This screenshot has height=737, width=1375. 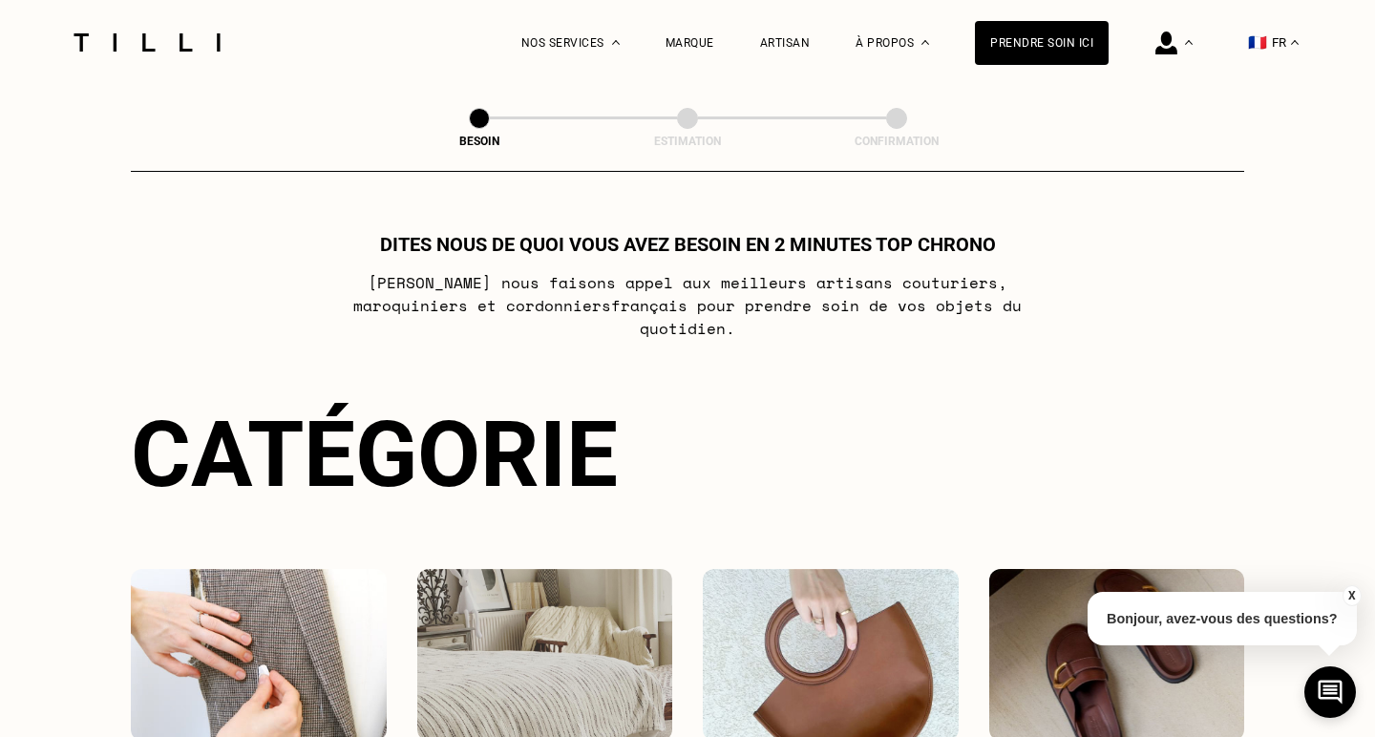 What do you see at coordinates (689, 43) in the screenshot?
I see `a: Marque` at bounding box center [689, 43].